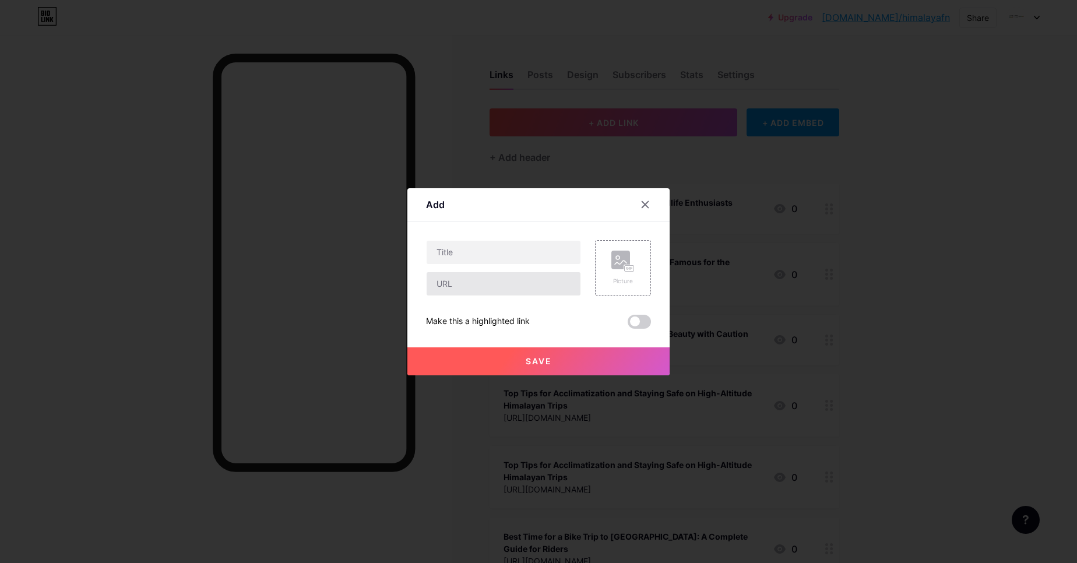 The image size is (1077, 563). What do you see at coordinates (538, 361) in the screenshot?
I see `button: Save` at bounding box center [538, 361].